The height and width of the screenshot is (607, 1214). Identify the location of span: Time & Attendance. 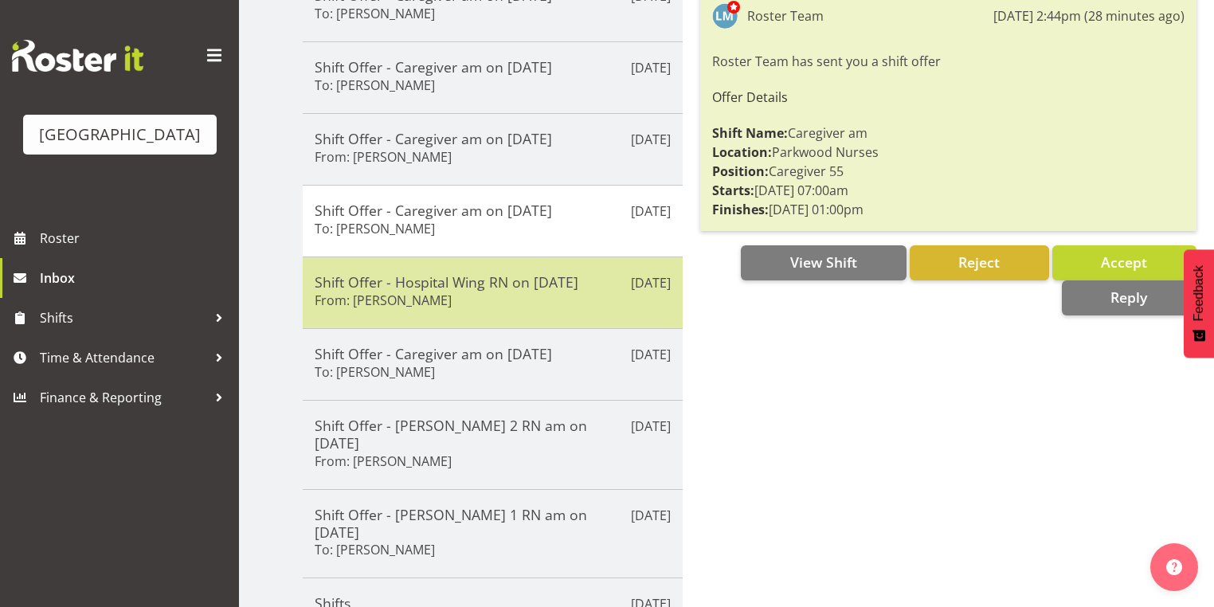
(124, 358).